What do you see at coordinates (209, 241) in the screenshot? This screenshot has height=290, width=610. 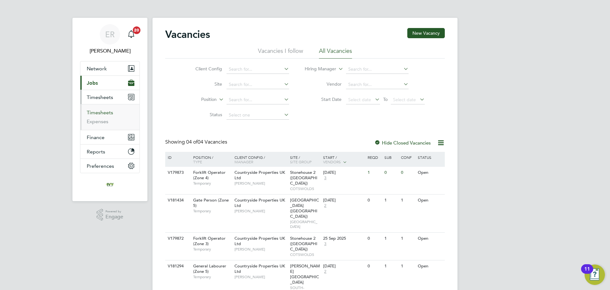 I see `span: Forklift Operator (Zone 3)` at bounding box center [209, 241].